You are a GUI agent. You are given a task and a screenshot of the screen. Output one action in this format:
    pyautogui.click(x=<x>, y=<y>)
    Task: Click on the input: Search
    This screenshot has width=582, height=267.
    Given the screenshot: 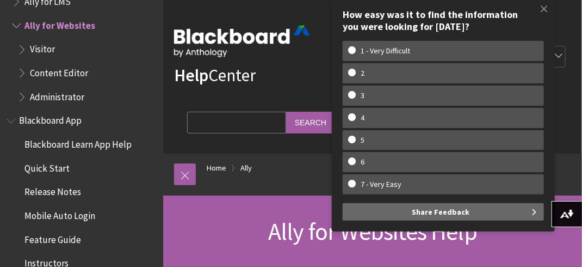 What is the action you would take?
    pyautogui.click(x=311, y=122)
    